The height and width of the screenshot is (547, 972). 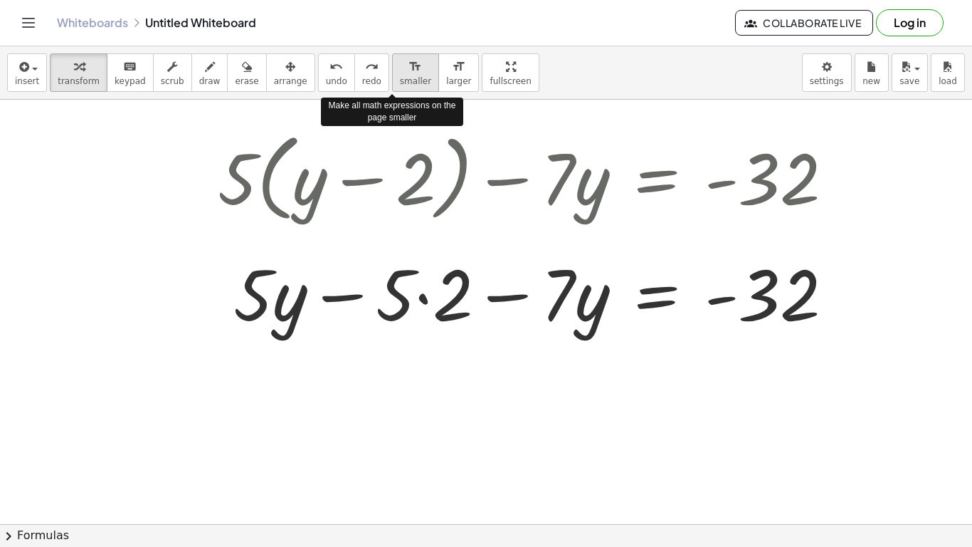 I want to click on span: transform, so click(x=78, y=81).